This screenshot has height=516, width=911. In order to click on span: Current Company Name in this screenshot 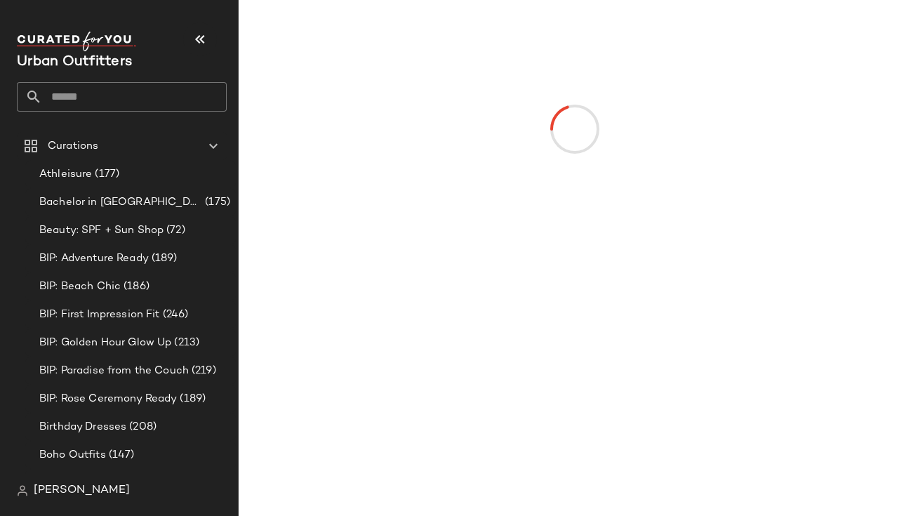, I will do `click(74, 62)`.